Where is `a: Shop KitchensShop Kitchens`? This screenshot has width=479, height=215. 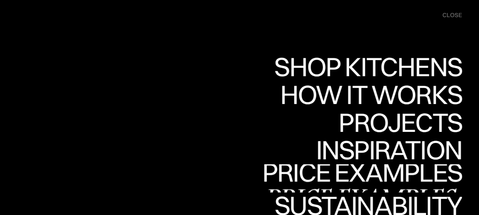 a: Shop KitchensShop Kitchens is located at coordinates (366, 67).